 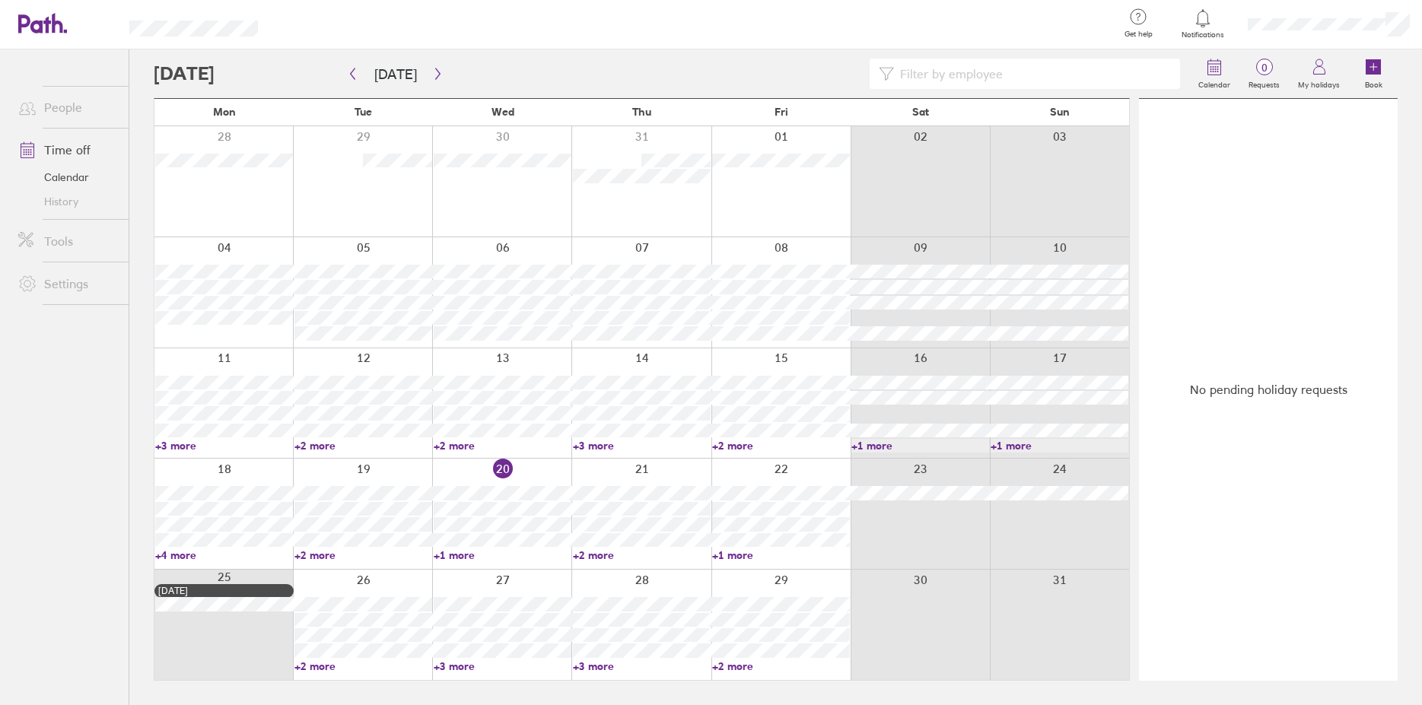 What do you see at coordinates (1138, 34) in the screenshot?
I see `span: Get help` at bounding box center [1138, 34].